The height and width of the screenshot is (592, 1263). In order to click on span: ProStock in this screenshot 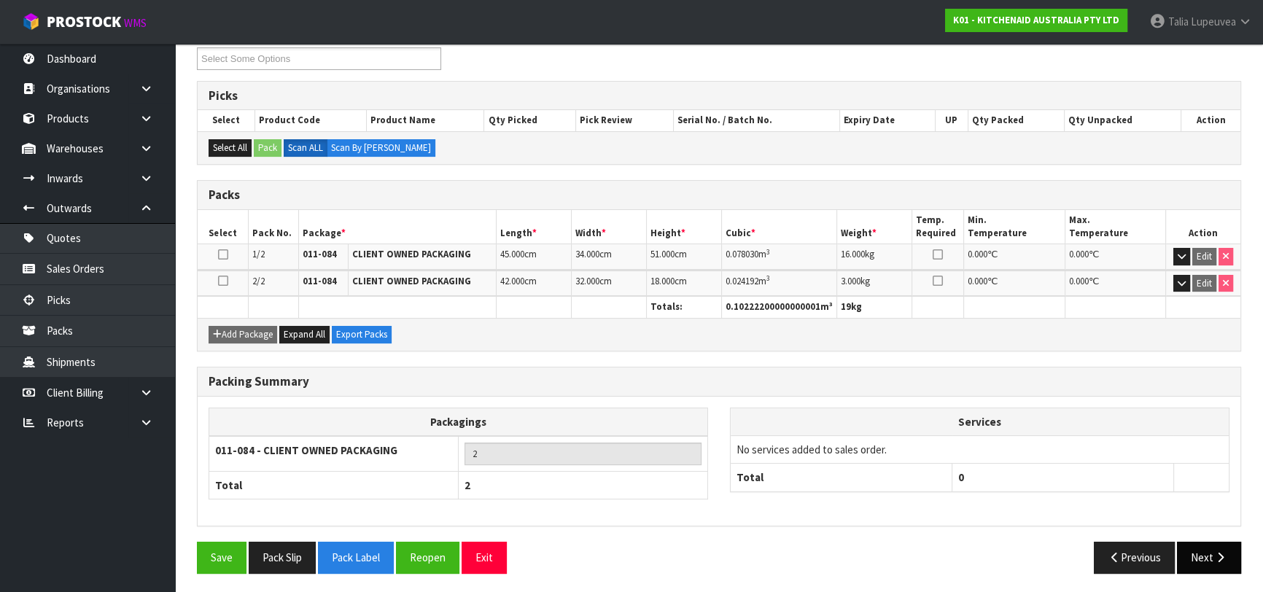, I will do `click(84, 22)`.